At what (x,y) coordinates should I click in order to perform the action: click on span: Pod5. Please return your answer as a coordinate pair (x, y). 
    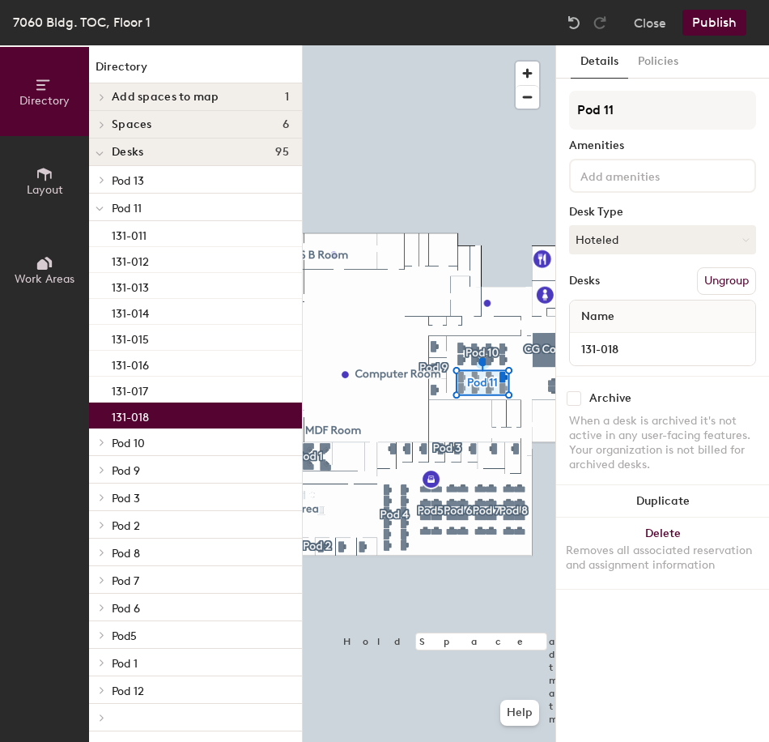
    Looking at the image, I should click on (124, 636).